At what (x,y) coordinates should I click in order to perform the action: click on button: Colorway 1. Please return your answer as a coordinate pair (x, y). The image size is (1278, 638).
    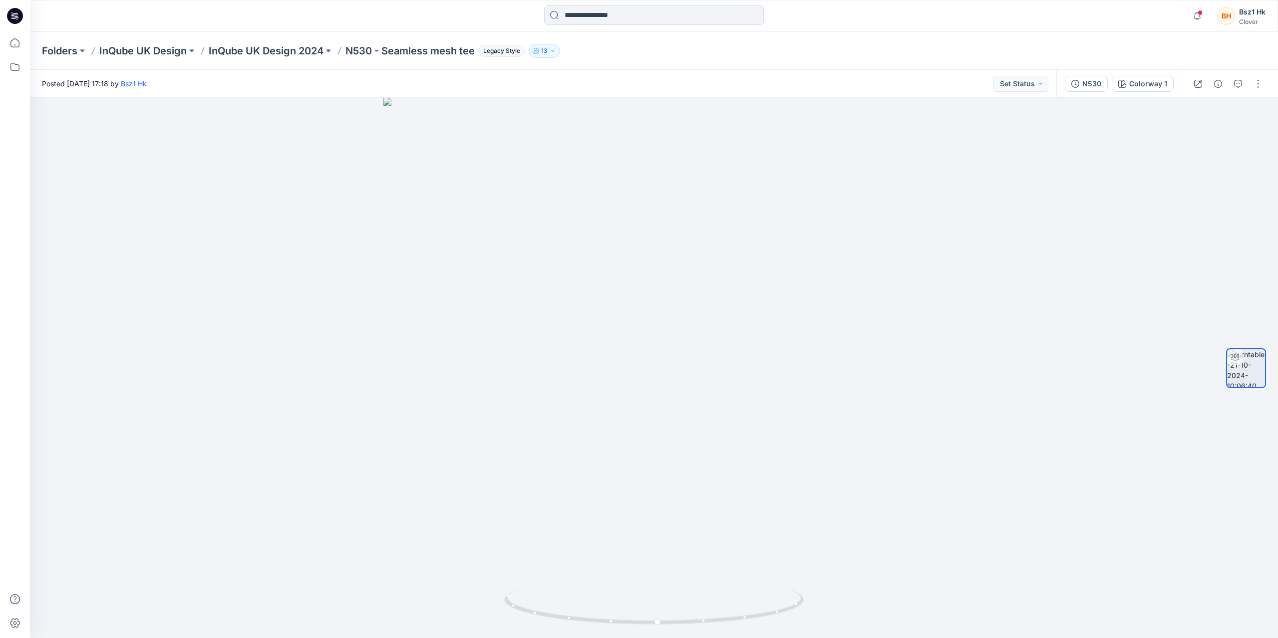
    Looking at the image, I should click on (1142, 84).